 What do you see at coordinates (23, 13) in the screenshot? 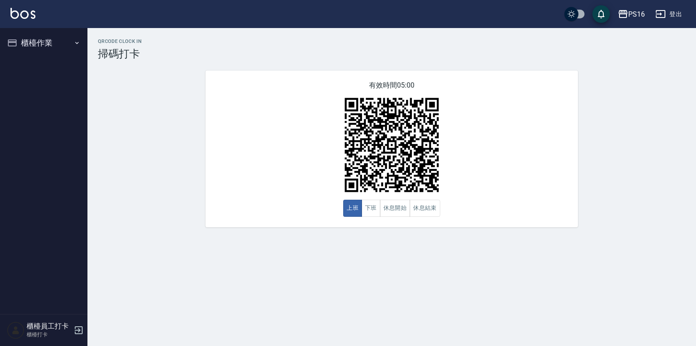
I see `img: Logo` at bounding box center [23, 13].